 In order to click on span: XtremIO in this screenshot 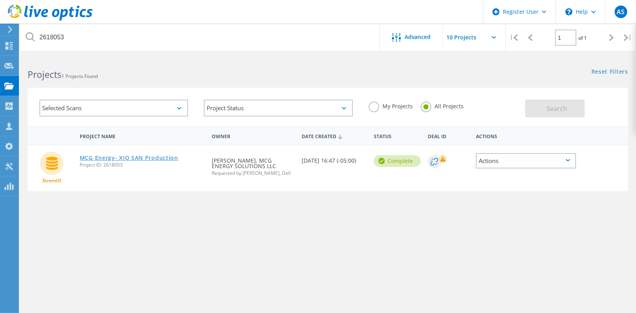, I will do `click(52, 181)`.